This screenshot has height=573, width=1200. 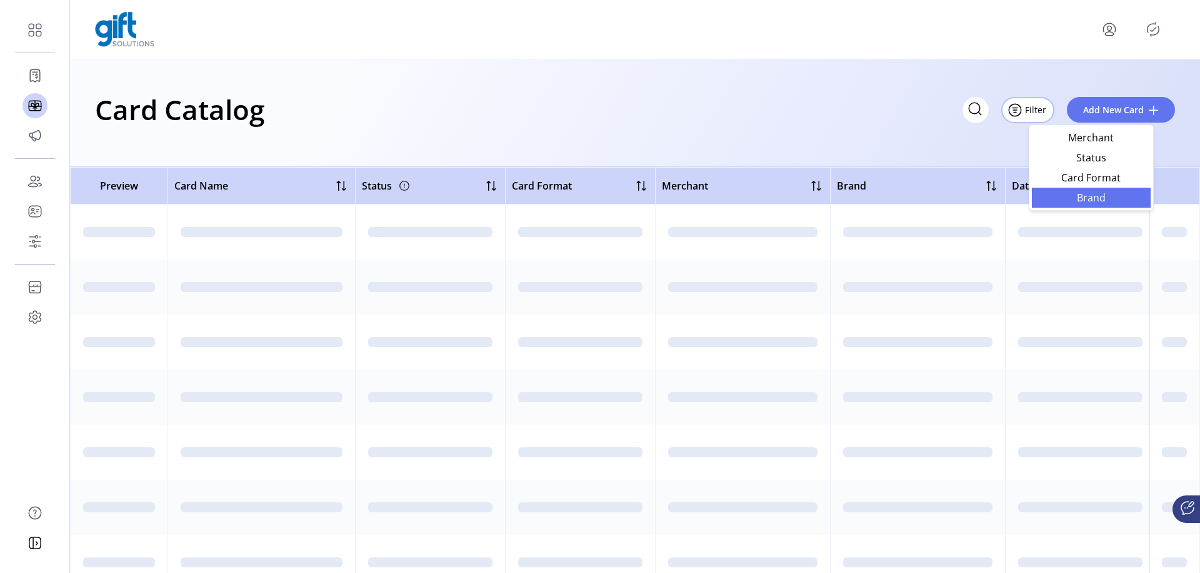 I want to click on span: Filter, so click(x=1036, y=109).